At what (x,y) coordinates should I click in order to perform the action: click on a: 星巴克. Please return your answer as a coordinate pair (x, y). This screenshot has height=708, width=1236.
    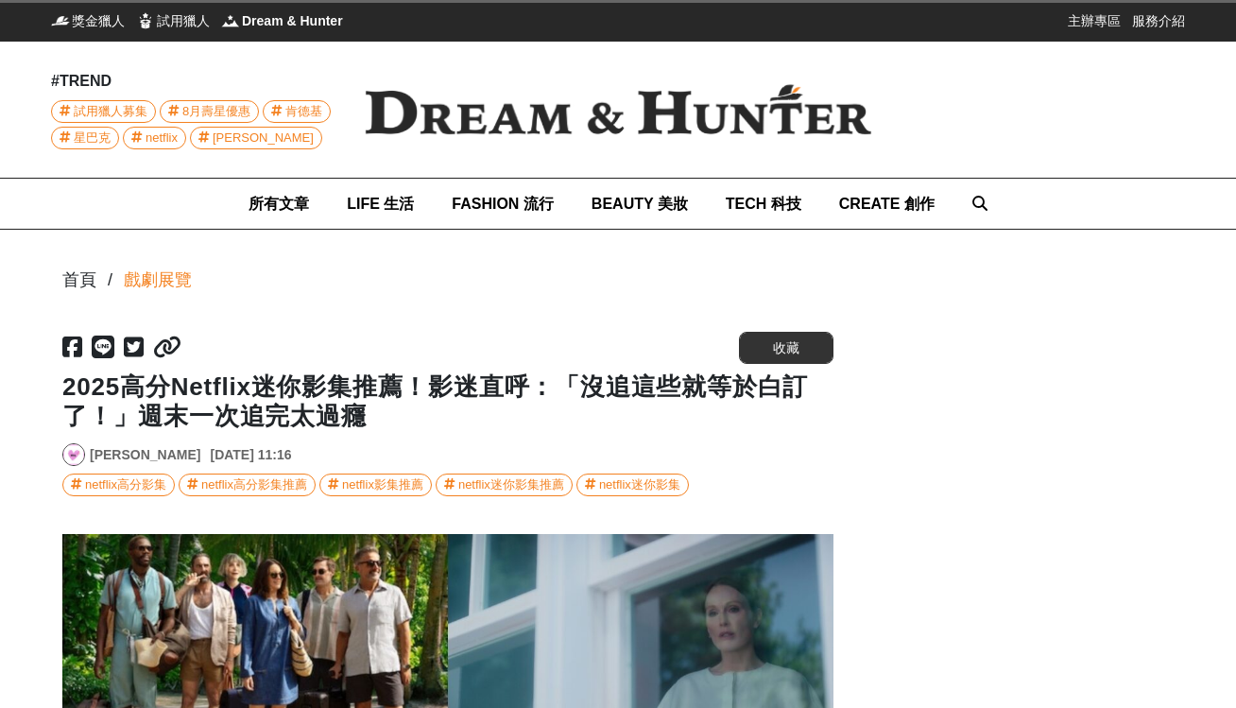
    Looking at the image, I should click on (85, 138).